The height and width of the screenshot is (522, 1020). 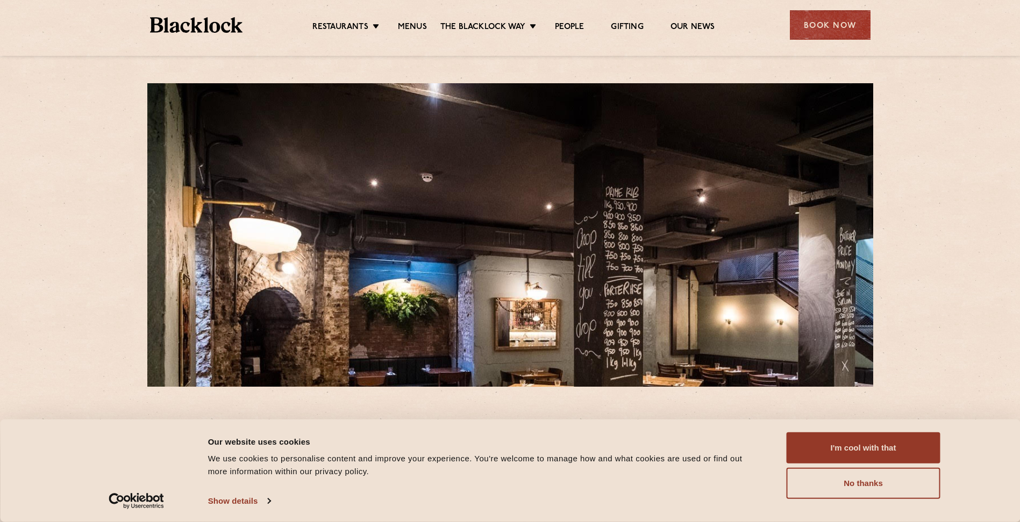 What do you see at coordinates (340, 28) in the screenshot?
I see `a: Restaurants` at bounding box center [340, 28].